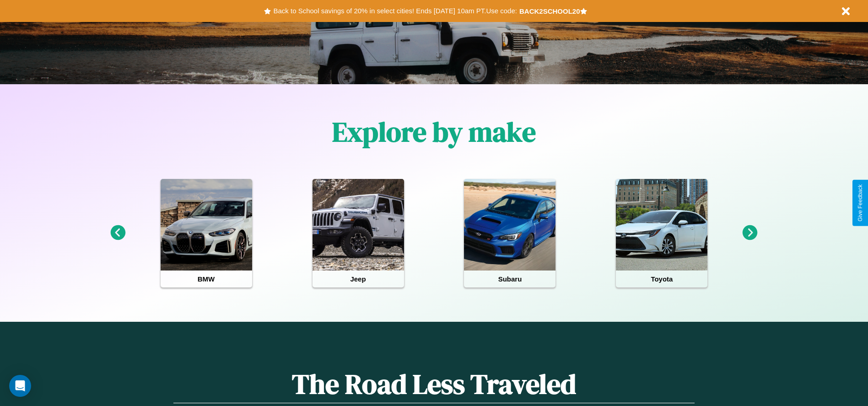 This screenshot has width=868, height=406. What do you see at coordinates (20, 386) in the screenshot?
I see `div: Open Intercom Messenger` at bounding box center [20, 386].